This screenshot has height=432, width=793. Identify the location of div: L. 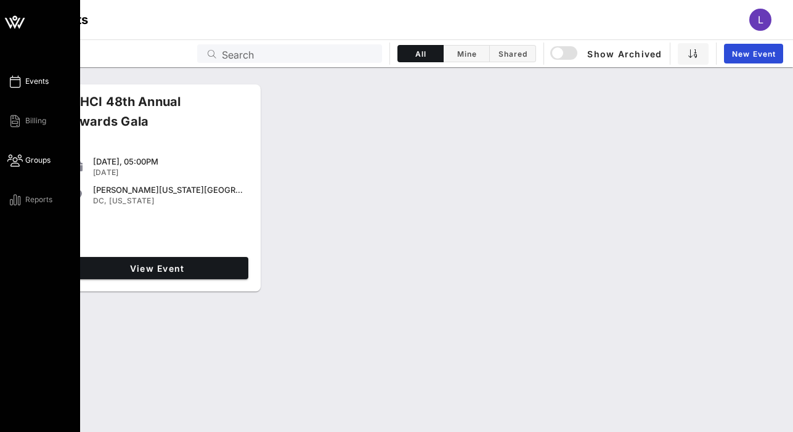
(761, 20).